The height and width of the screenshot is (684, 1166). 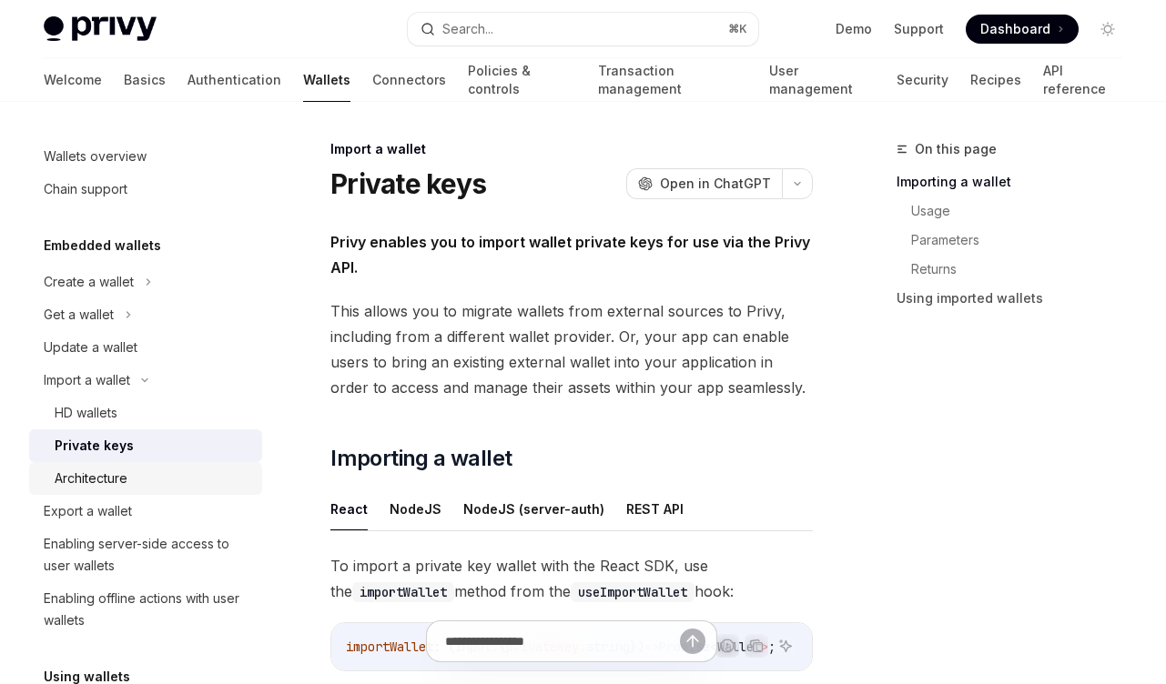 What do you see at coordinates (571, 579) in the screenshot?
I see `span: To import a private key wallet with the React SDK, use the method from the hook:` at bounding box center [571, 579].